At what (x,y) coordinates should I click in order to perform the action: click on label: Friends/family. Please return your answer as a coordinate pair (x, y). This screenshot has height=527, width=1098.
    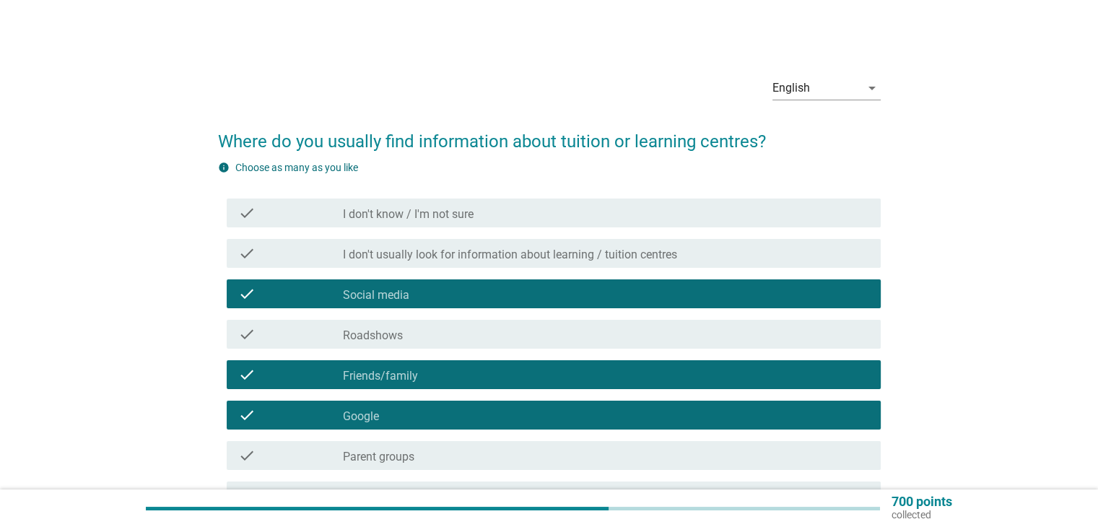
    Looking at the image, I should click on (380, 376).